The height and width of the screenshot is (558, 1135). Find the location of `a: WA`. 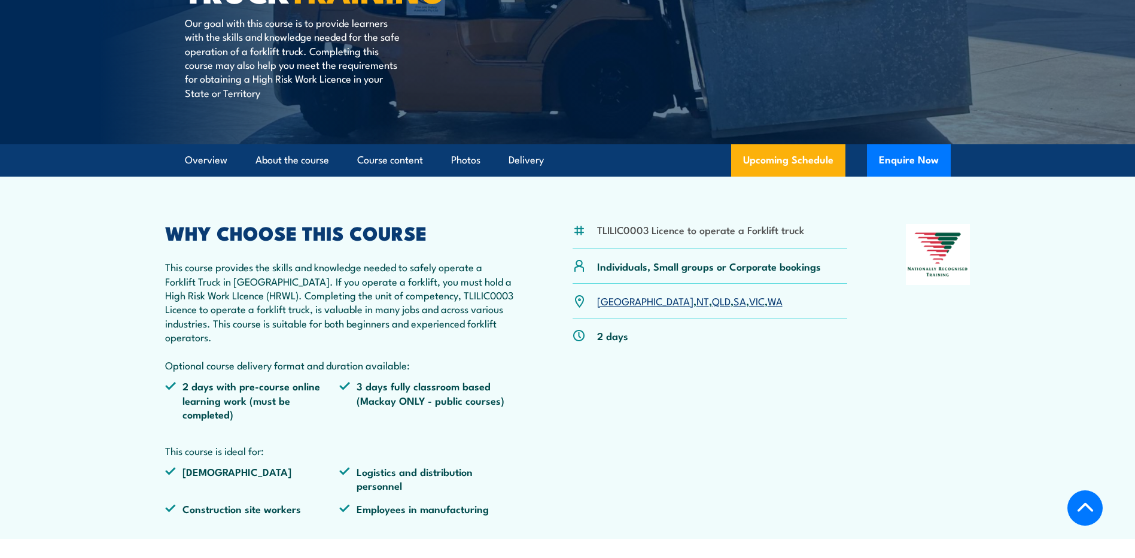

a: WA is located at coordinates (775, 300).